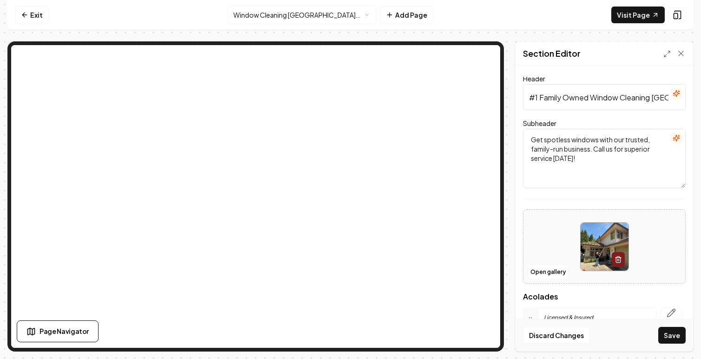 Image resolution: width=701 pixels, height=359 pixels. I want to click on img: image, so click(604, 246).